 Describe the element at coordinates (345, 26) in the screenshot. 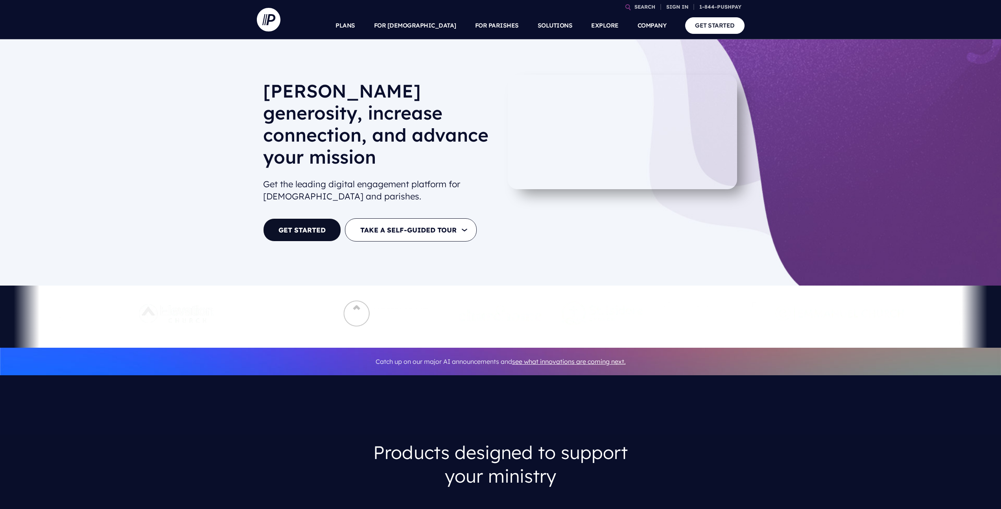

I see `a: PLANS` at that location.